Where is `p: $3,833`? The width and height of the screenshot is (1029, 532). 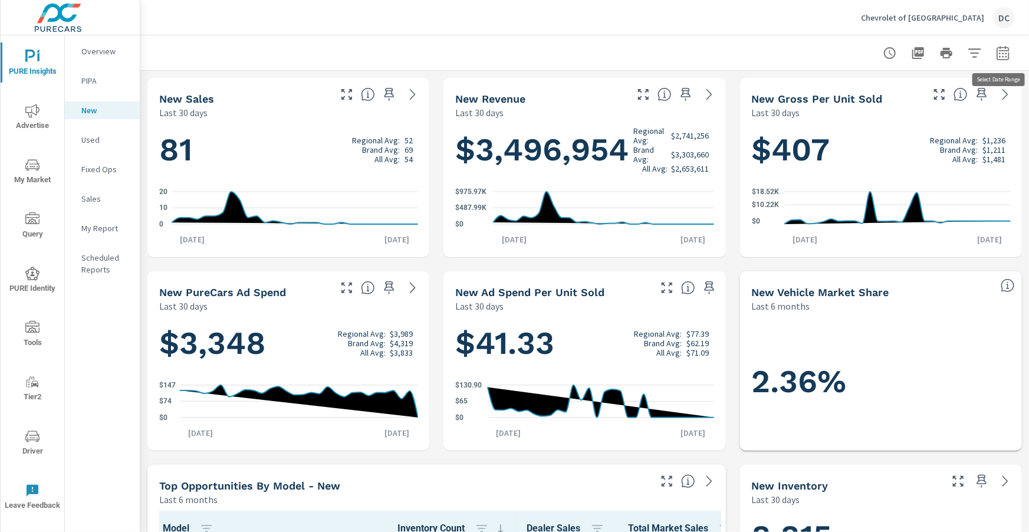
p: $3,833 is located at coordinates (401, 353).